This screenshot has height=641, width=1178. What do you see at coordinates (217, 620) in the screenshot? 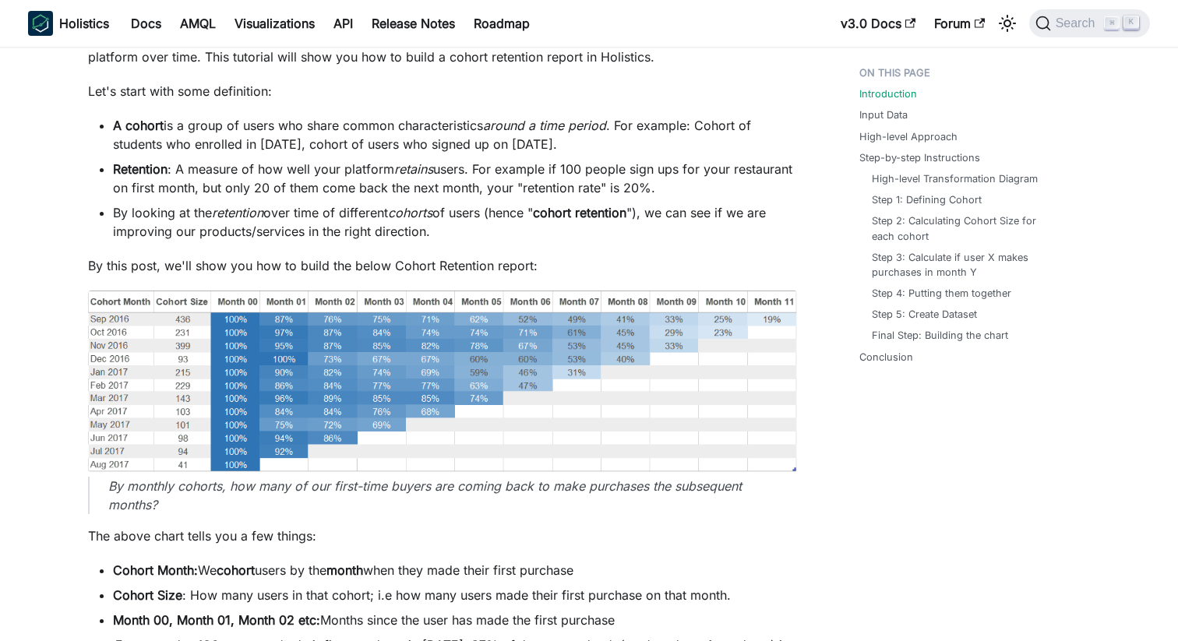
I see `strong: Month 00, Month 01, Month 02 etc:` at bounding box center [217, 620].